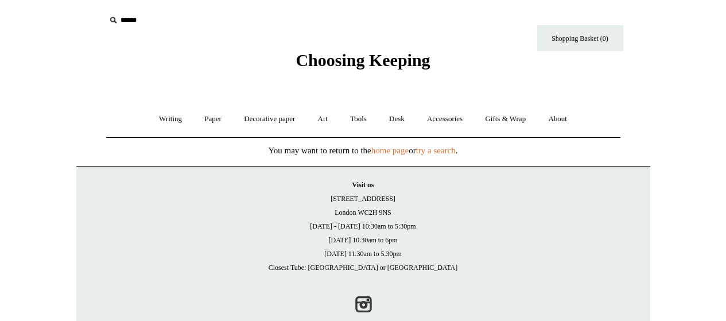 The image size is (726, 321). Describe the element at coordinates (363, 150) in the screenshot. I see `p: You may want to return to the or .` at that location.